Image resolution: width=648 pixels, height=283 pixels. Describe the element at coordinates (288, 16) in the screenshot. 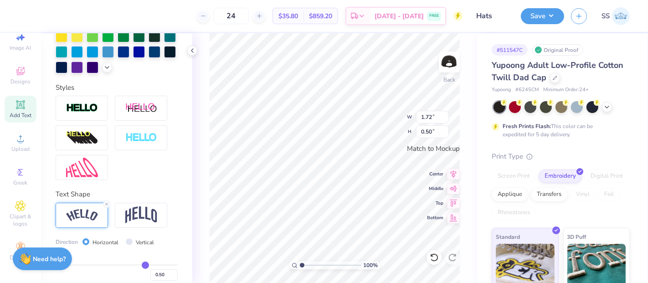

I see `span: $35.80` at that location.